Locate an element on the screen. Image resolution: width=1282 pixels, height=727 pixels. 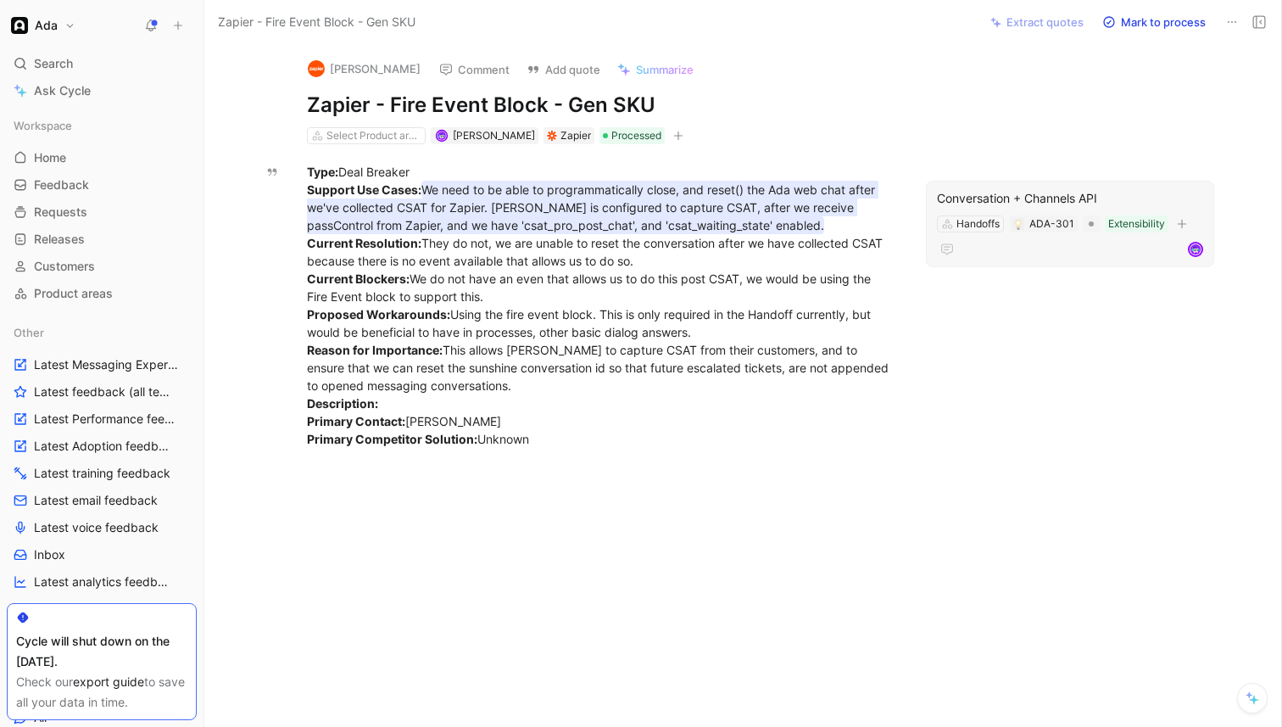
div: Deal Breaker They do not, we are unable to reset the conversation after we have collected CSAT be... is located at coordinates (600, 314).